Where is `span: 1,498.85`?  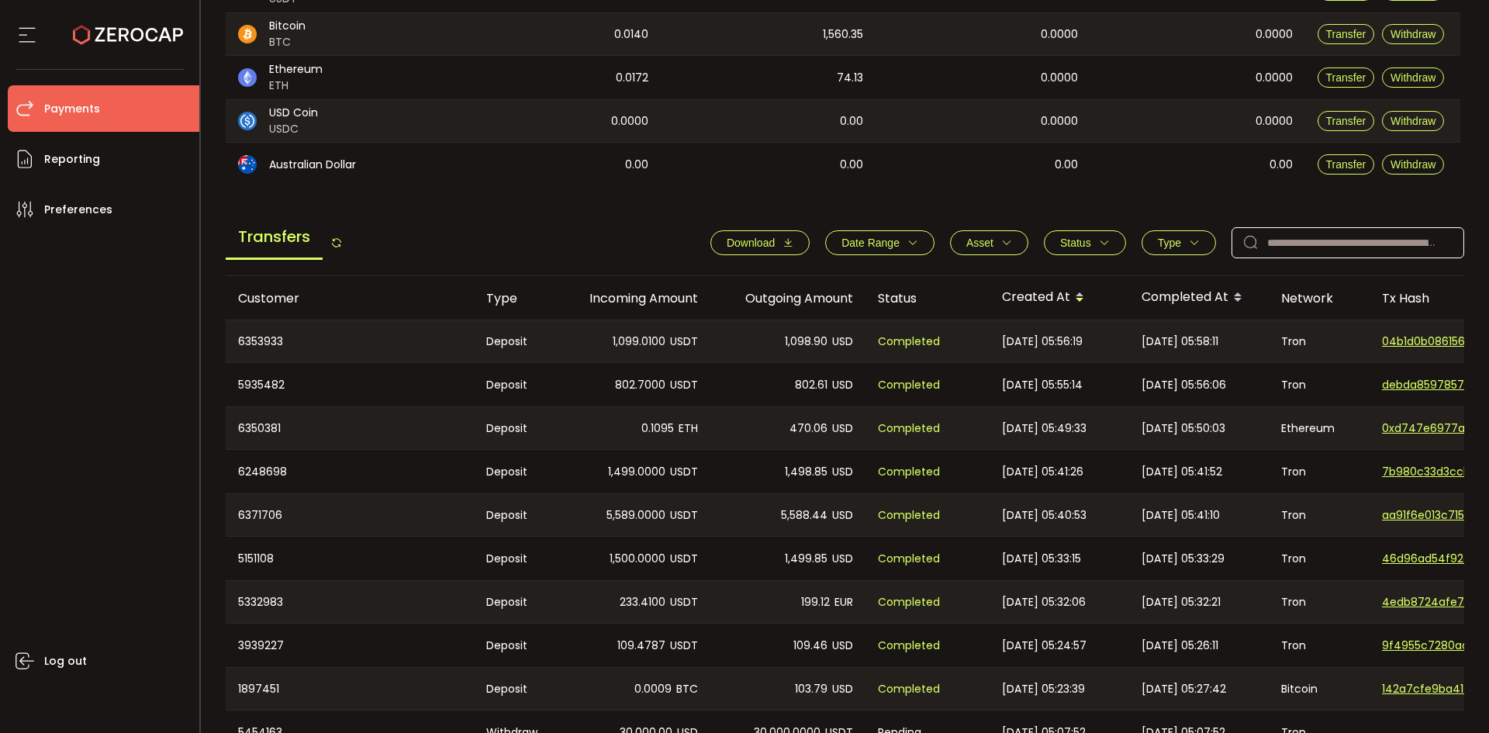 span: 1,498.85 is located at coordinates (806, 472).